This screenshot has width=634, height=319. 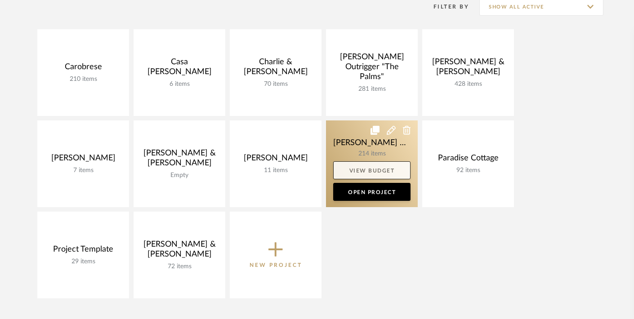 I want to click on div: 428 items, so click(x=468, y=84).